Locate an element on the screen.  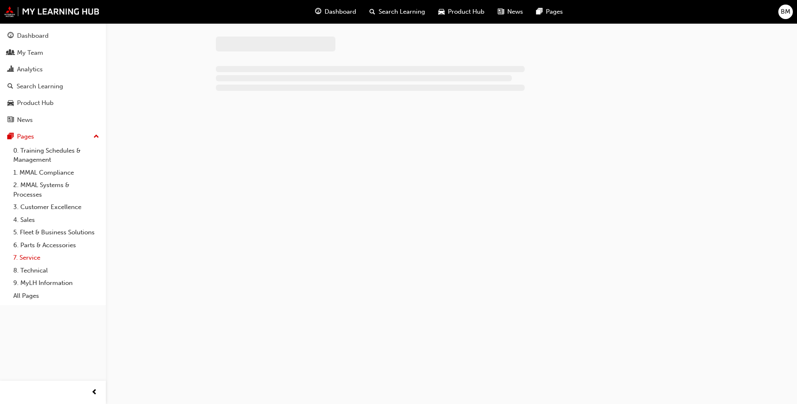
a: mmal is located at coordinates (52, 12).